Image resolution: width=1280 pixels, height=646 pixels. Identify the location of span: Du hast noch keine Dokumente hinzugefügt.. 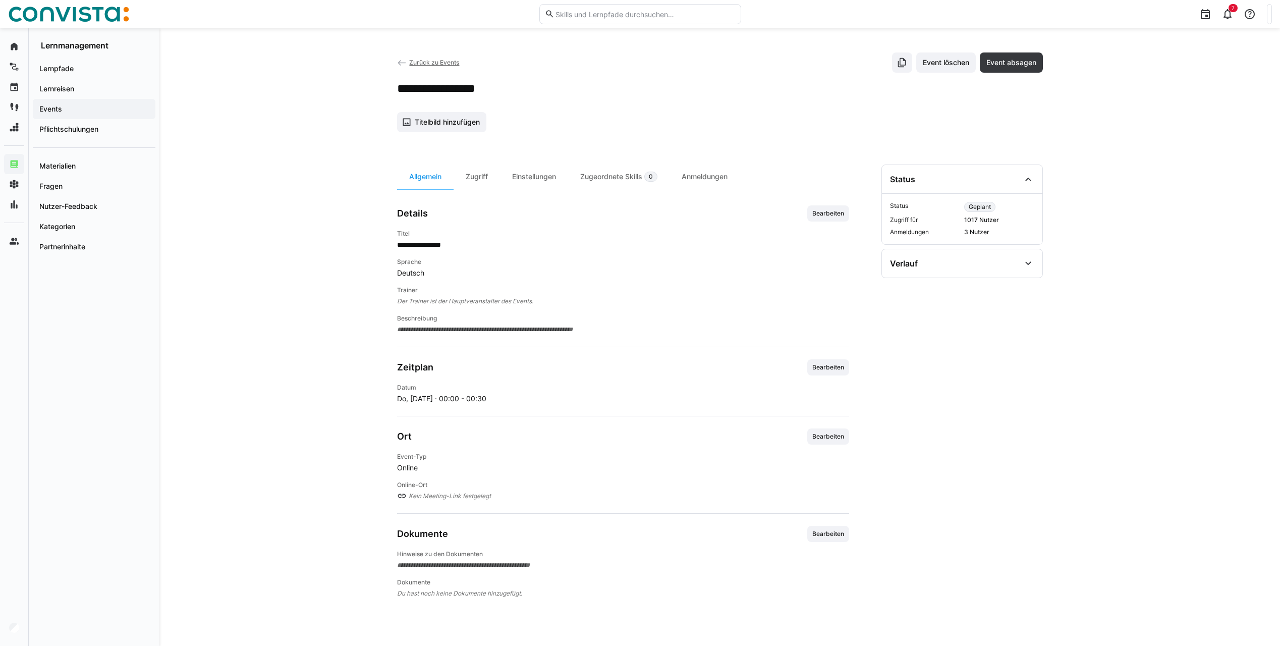
(623, 593).